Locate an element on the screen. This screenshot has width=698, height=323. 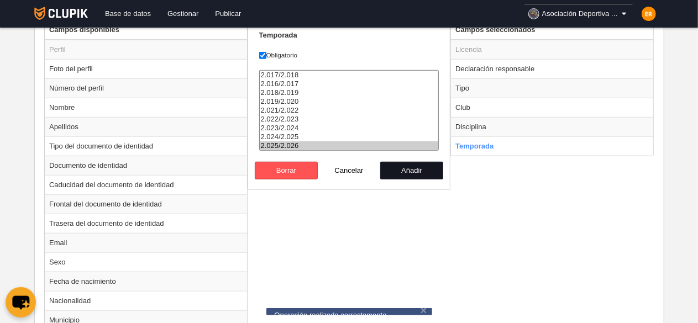
td: Declaración responsable is located at coordinates (552, 69).